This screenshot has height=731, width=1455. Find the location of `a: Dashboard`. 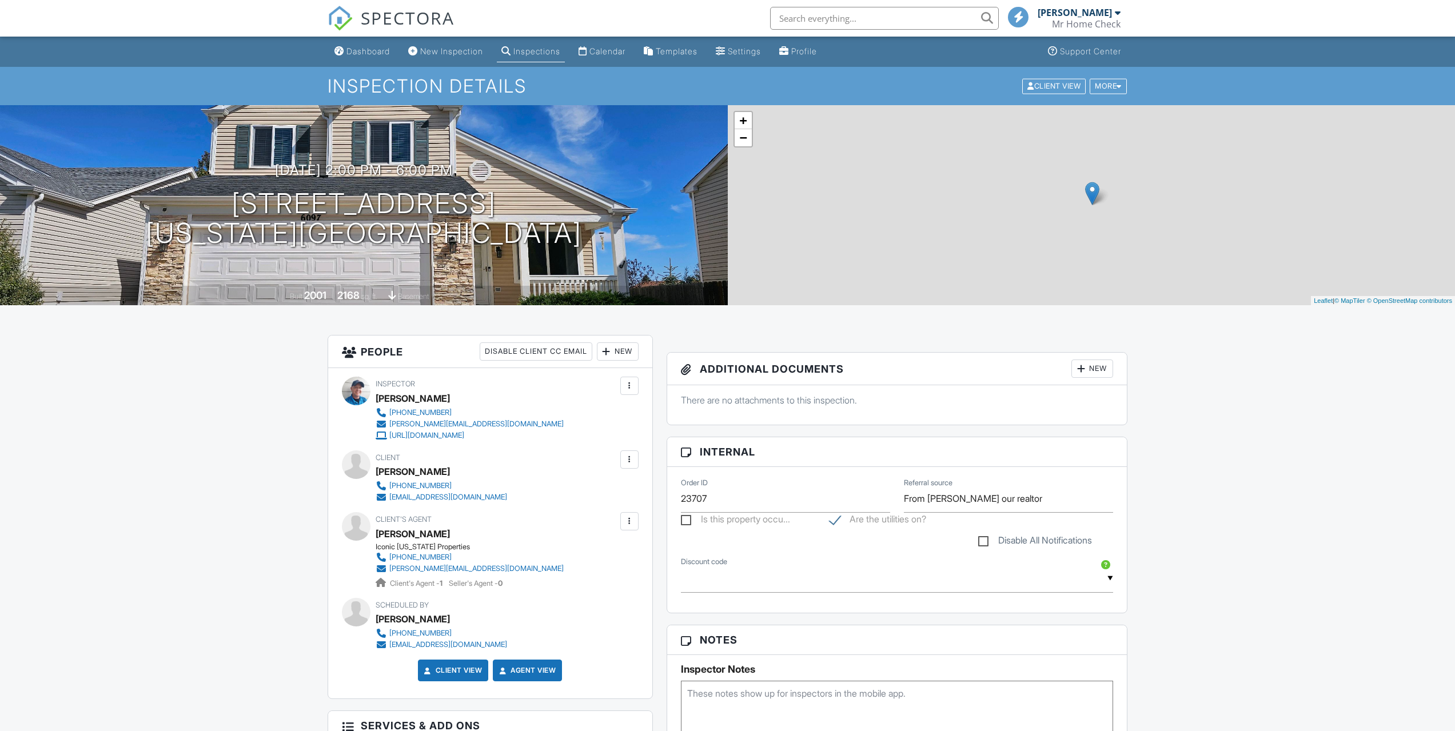

a: Dashboard is located at coordinates (362, 51).